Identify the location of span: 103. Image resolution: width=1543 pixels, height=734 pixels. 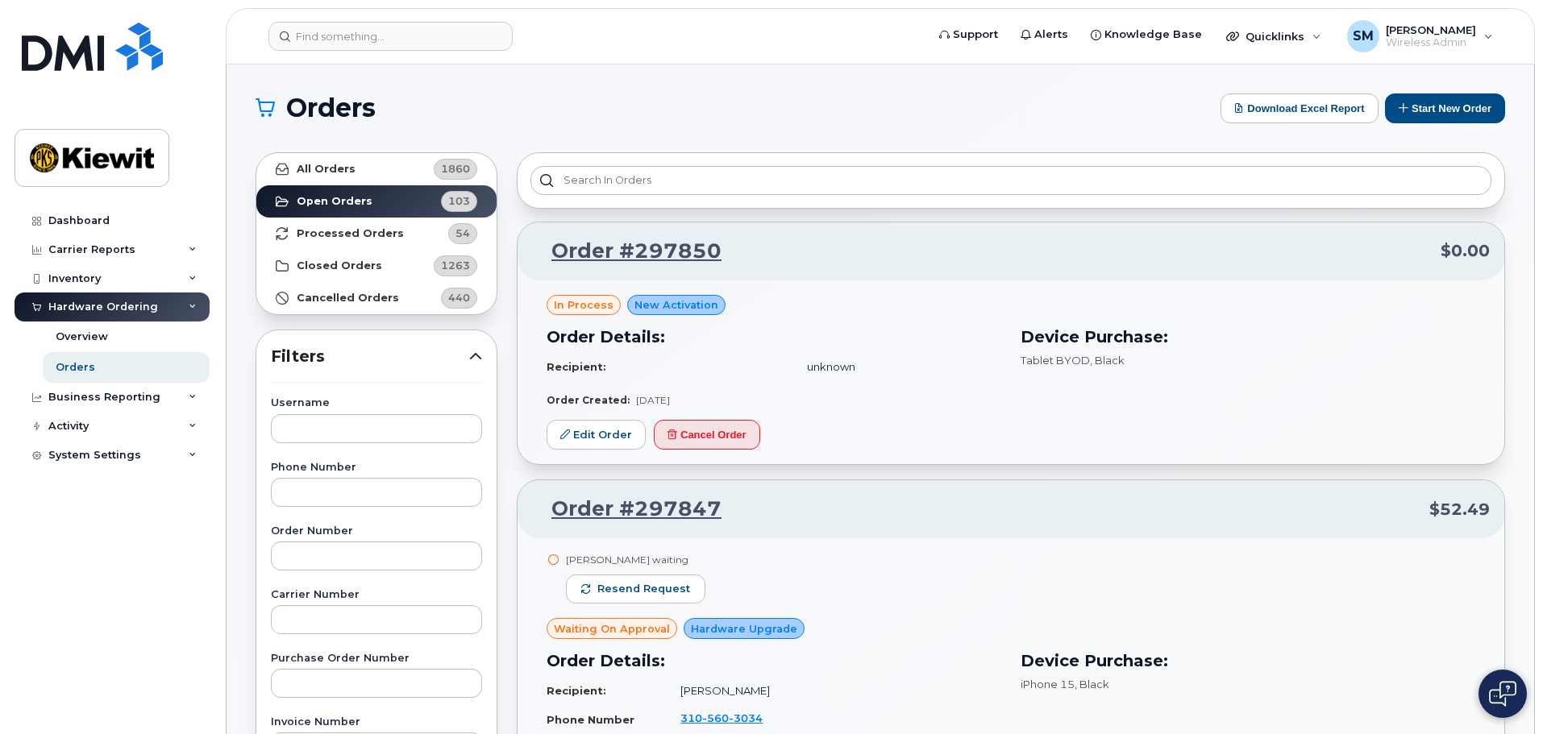
(459, 201).